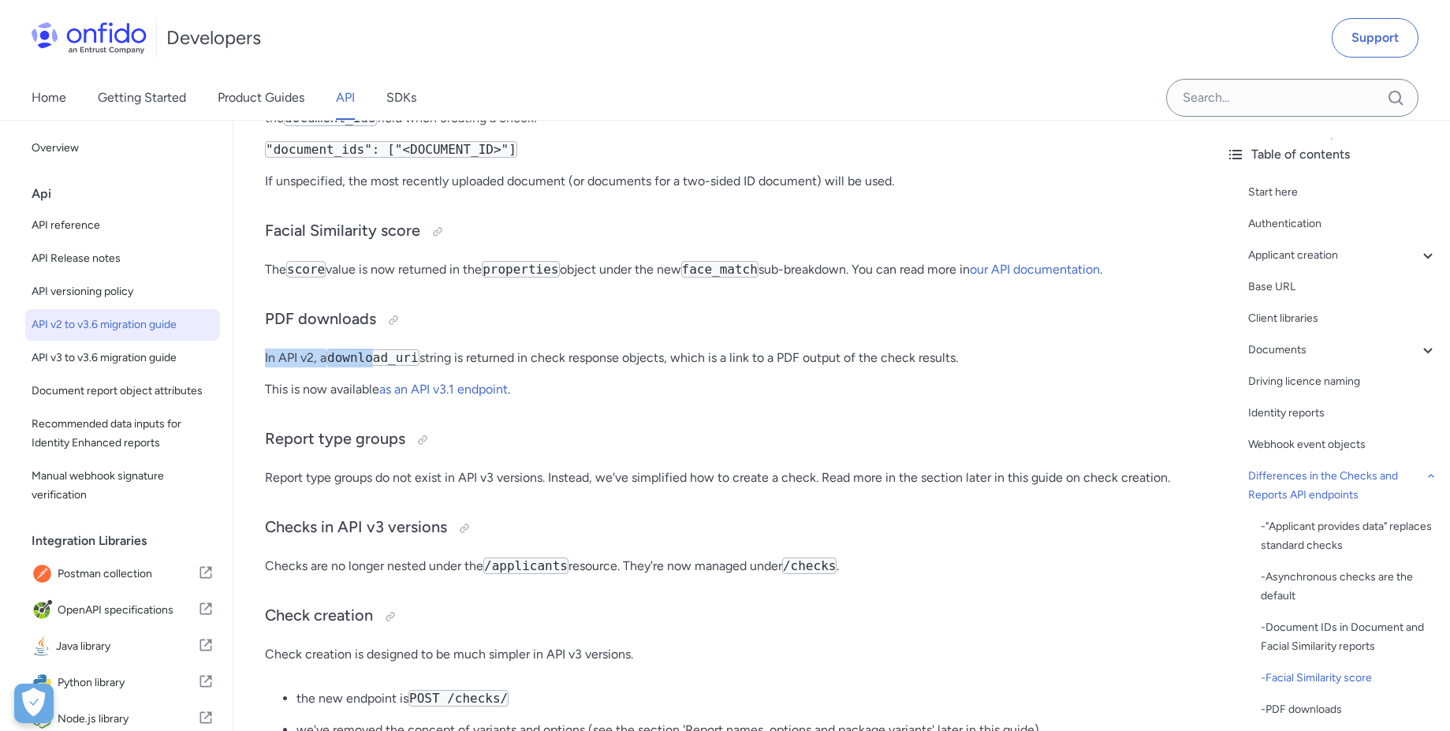 This screenshot has width=1450, height=731. What do you see at coordinates (373, 357) in the screenshot?
I see `code: download_uri` at bounding box center [373, 357].